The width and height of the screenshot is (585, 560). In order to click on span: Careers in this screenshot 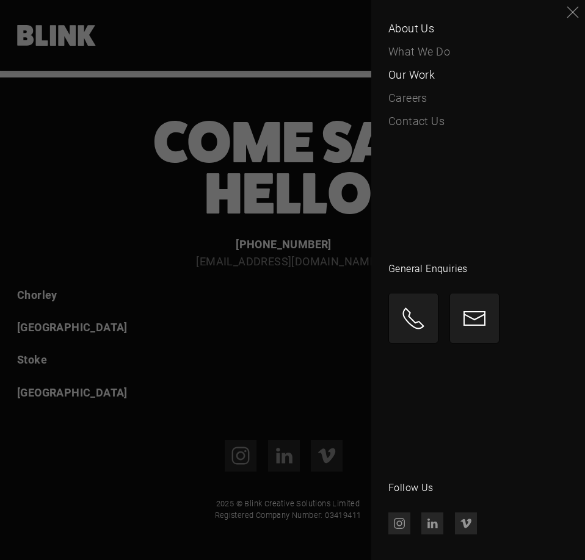, I will do `click(408, 98)`.